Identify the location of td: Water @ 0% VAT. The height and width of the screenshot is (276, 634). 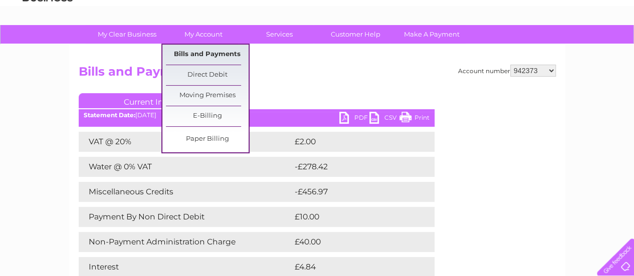
(185, 167).